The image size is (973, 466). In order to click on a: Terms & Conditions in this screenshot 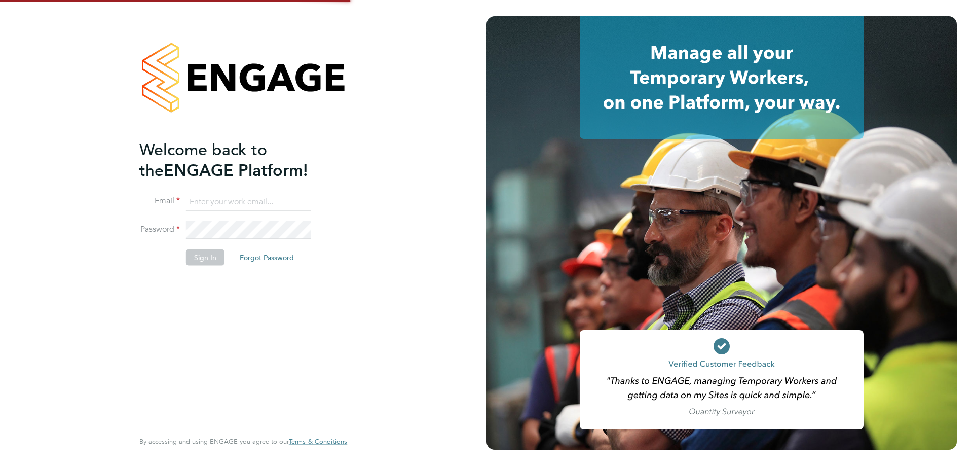, I will do `click(318, 441)`.